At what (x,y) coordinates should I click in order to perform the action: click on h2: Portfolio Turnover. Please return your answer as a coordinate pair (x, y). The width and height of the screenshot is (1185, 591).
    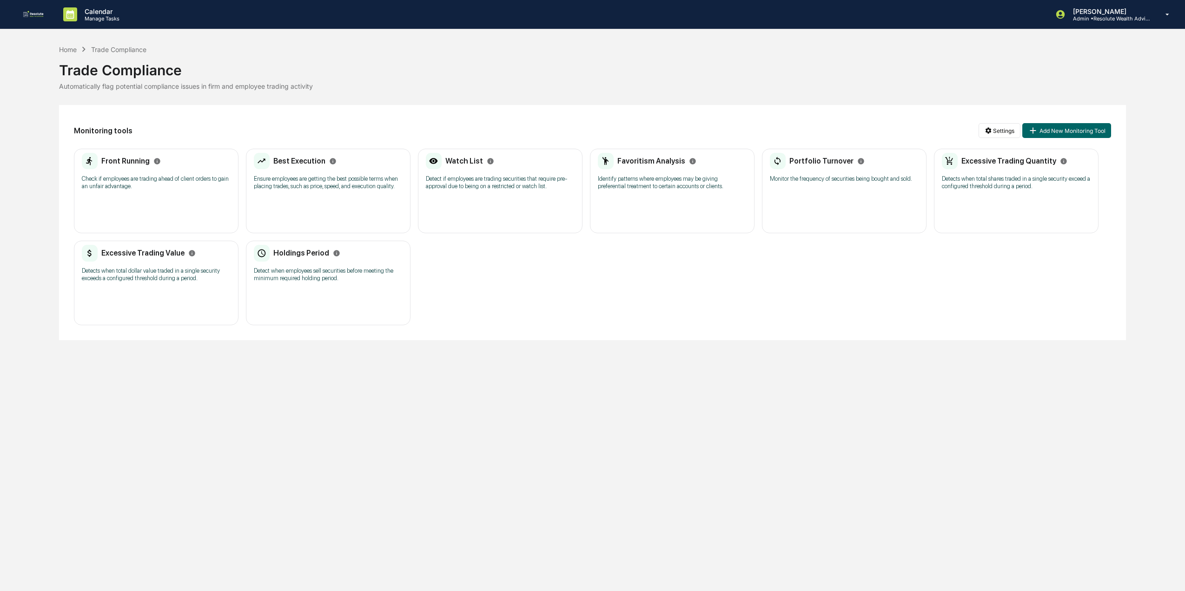
    Looking at the image, I should click on (821, 161).